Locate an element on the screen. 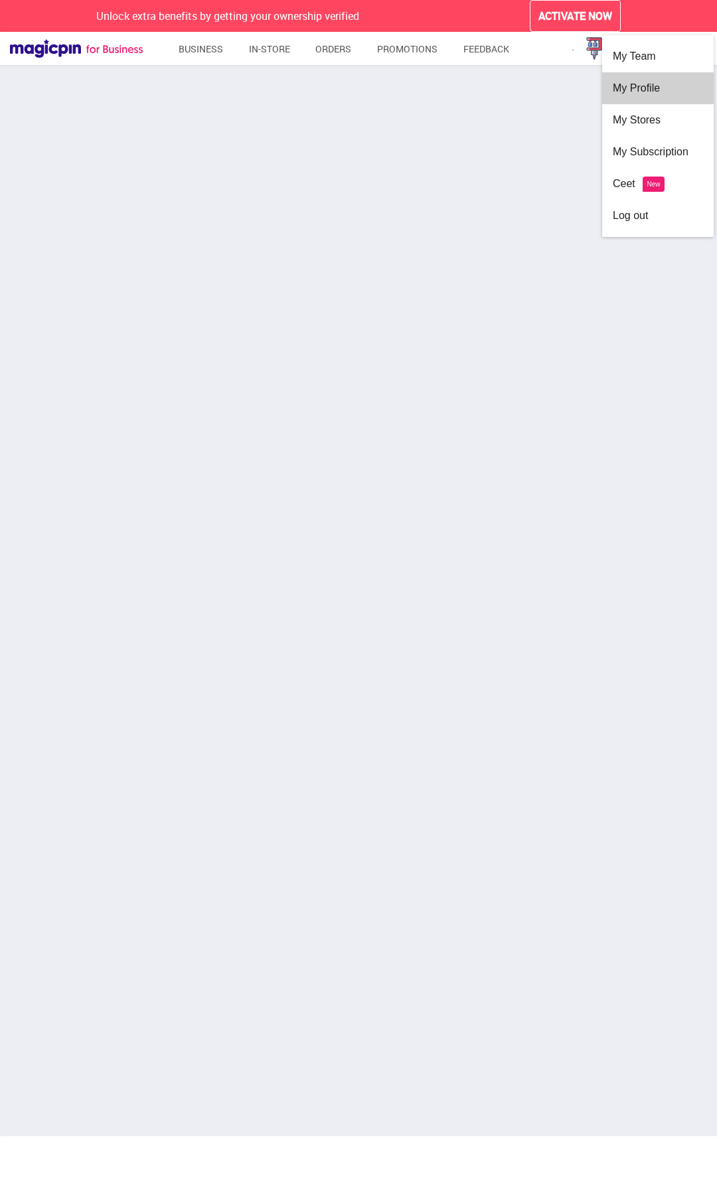 The width and height of the screenshot is (717, 1190). a: Business is located at coordinates (200, 49).